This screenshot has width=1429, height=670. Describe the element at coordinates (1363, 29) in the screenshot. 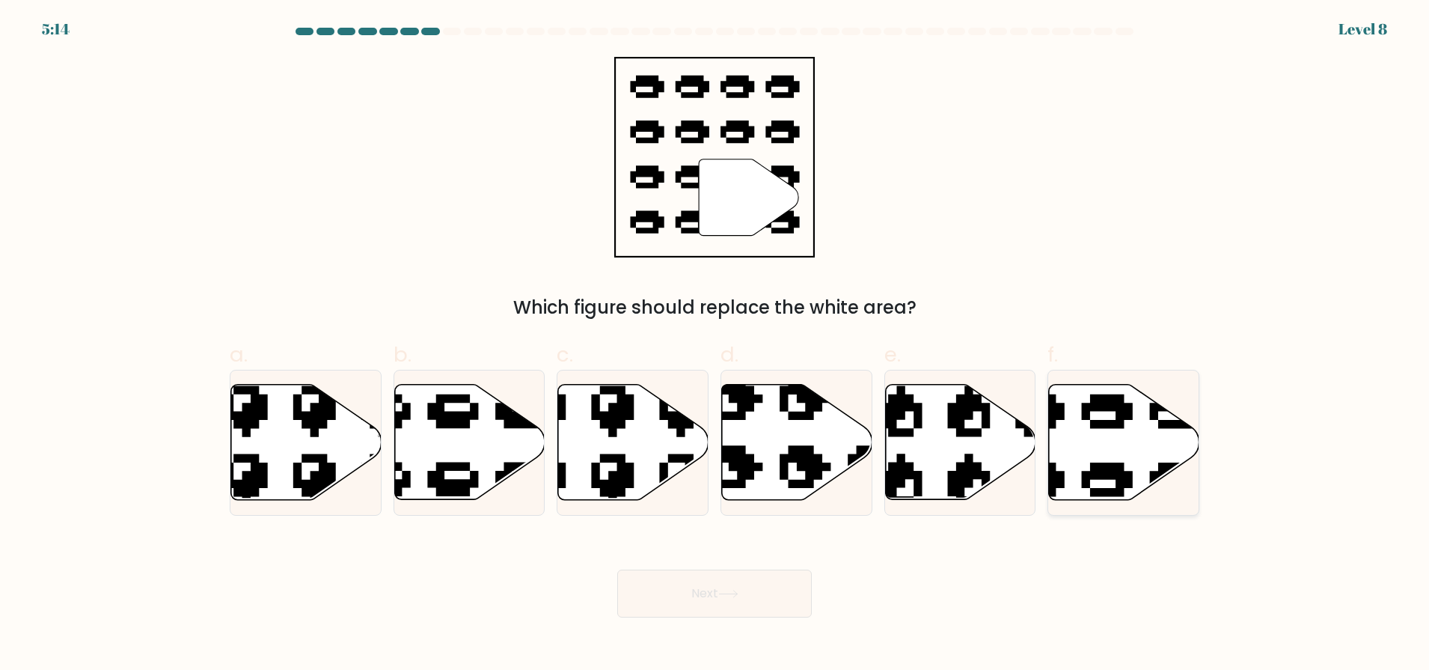

I see `div: Level 8` at that location.